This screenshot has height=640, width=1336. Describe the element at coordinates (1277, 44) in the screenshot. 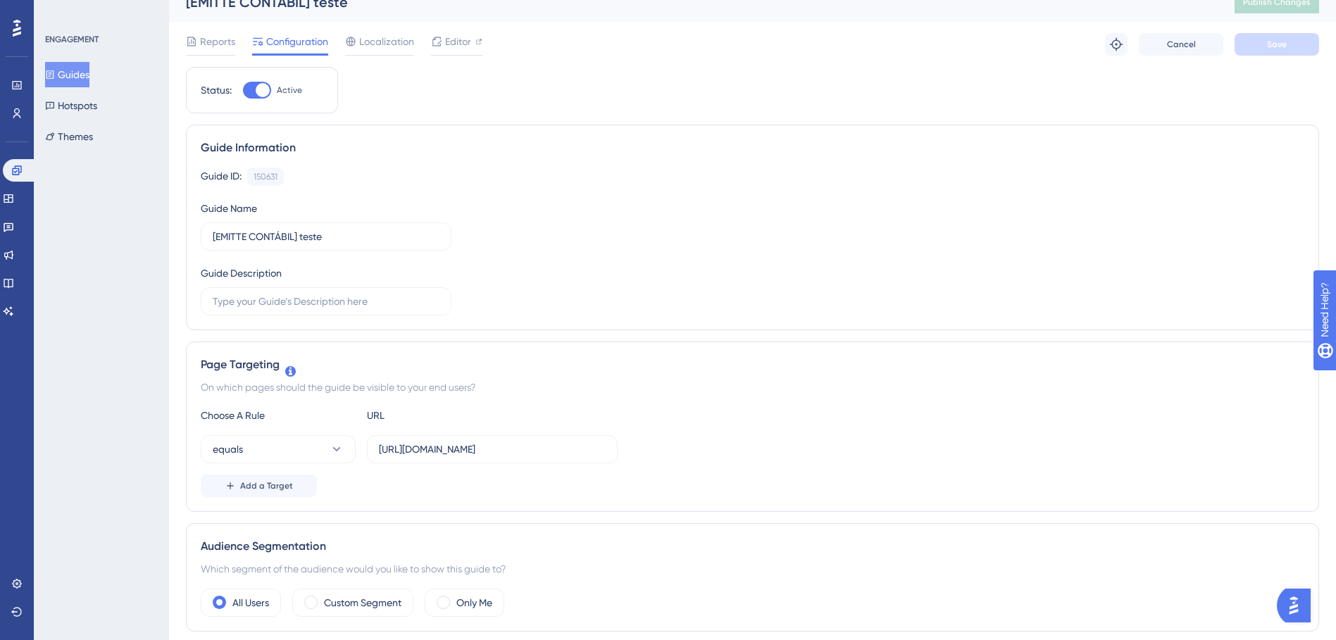

I see `button: Save` at that location.